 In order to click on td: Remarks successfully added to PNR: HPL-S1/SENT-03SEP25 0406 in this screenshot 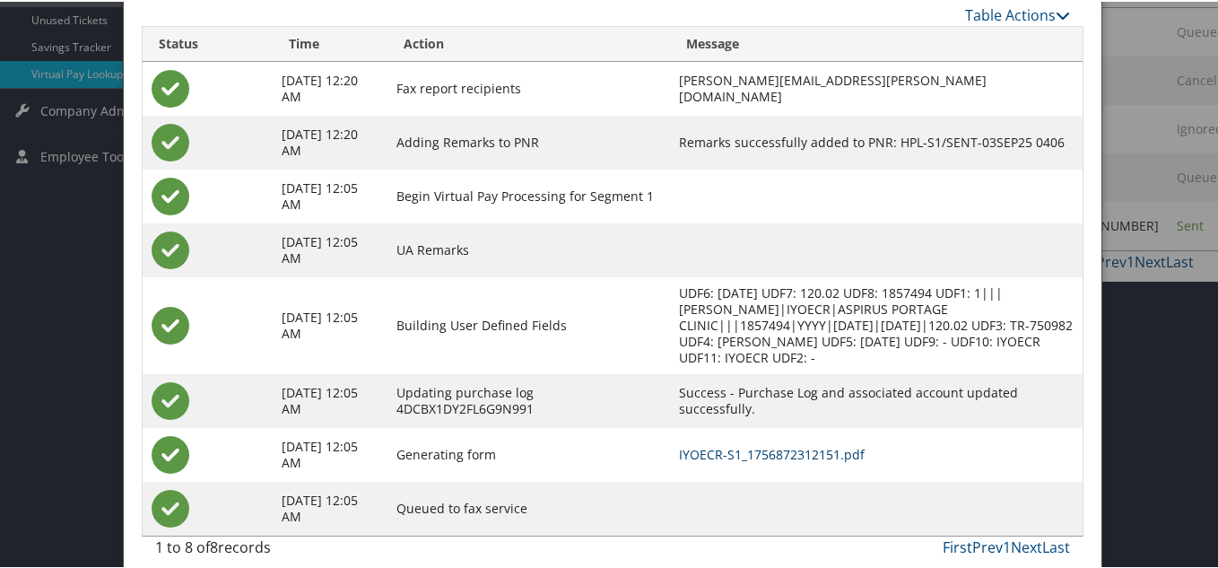, I will do `click(876, 141)`.